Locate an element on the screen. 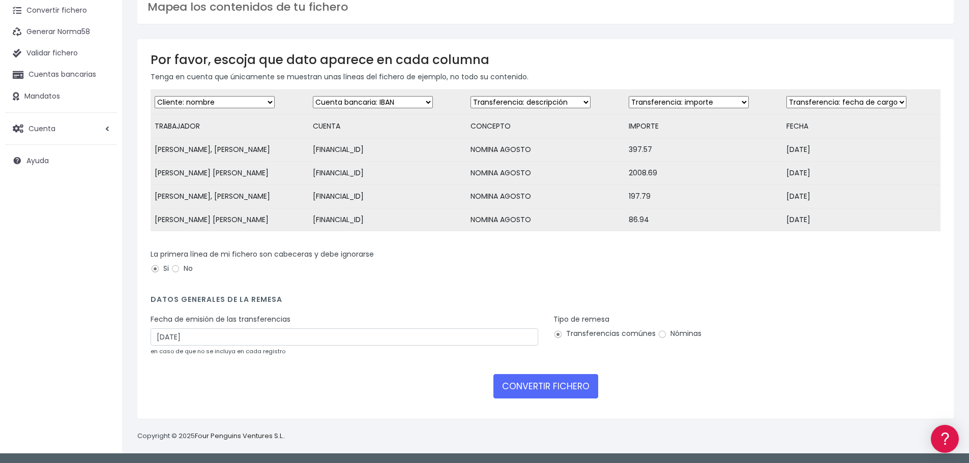  a: Cuentas bancarias is located at coordinates (61, 75).